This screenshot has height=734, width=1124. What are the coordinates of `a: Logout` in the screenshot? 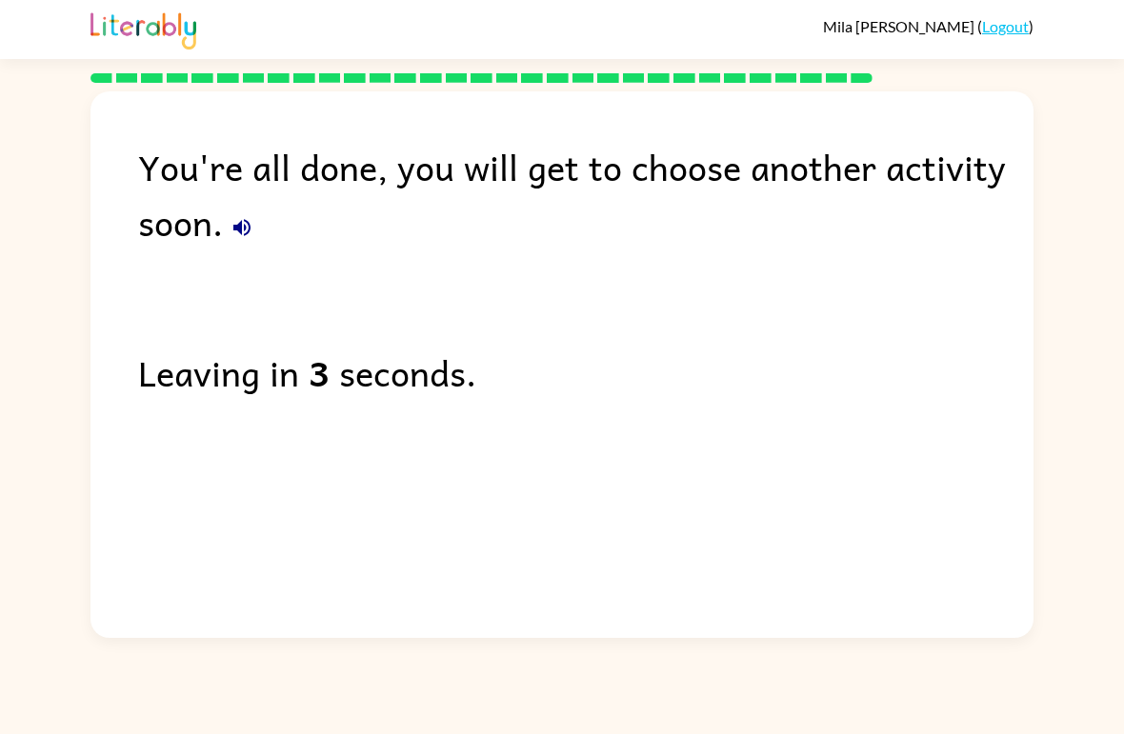 It's located at (1005, 26).